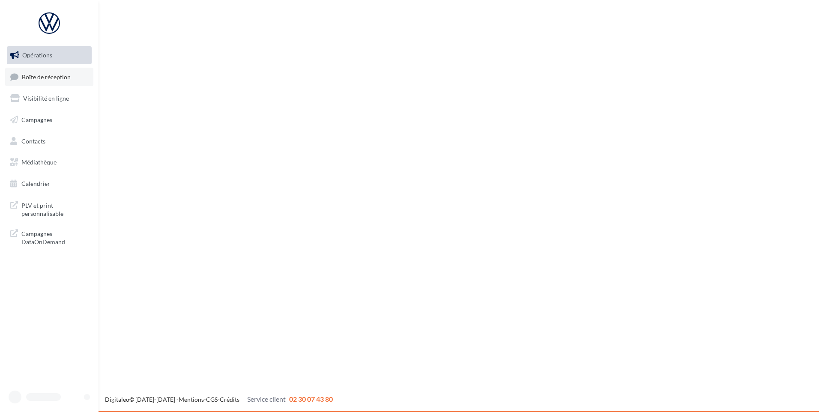 This screenshot has height=412, width=819. I want to click on span: Boîte de réception, so click(46, 76).